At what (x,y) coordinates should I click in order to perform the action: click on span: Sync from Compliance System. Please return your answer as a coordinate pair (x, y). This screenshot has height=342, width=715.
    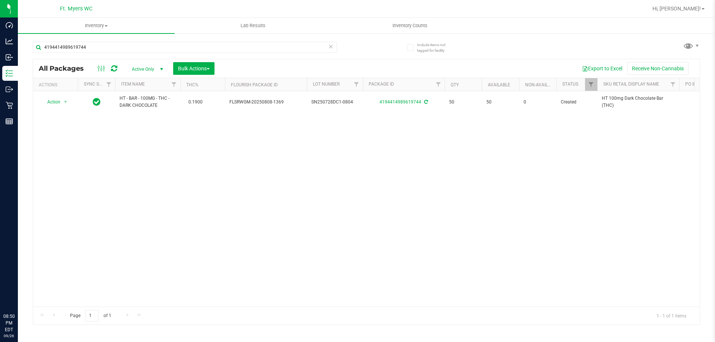
    Looking at the image, I should click on (425, 102).